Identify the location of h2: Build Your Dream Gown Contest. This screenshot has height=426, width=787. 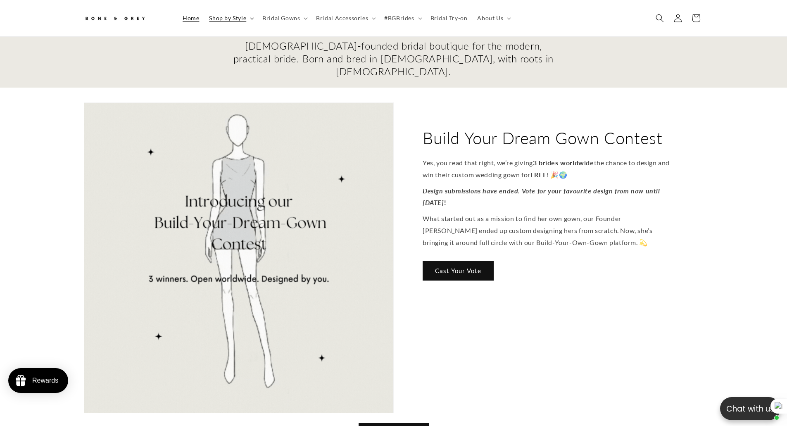
(543, 138).